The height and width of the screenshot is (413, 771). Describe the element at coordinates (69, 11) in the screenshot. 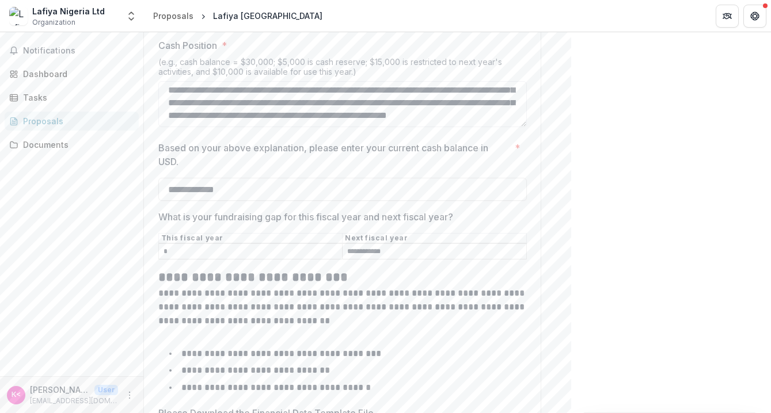

I see `div: Lafiya Nigeria Ltd` at that location.